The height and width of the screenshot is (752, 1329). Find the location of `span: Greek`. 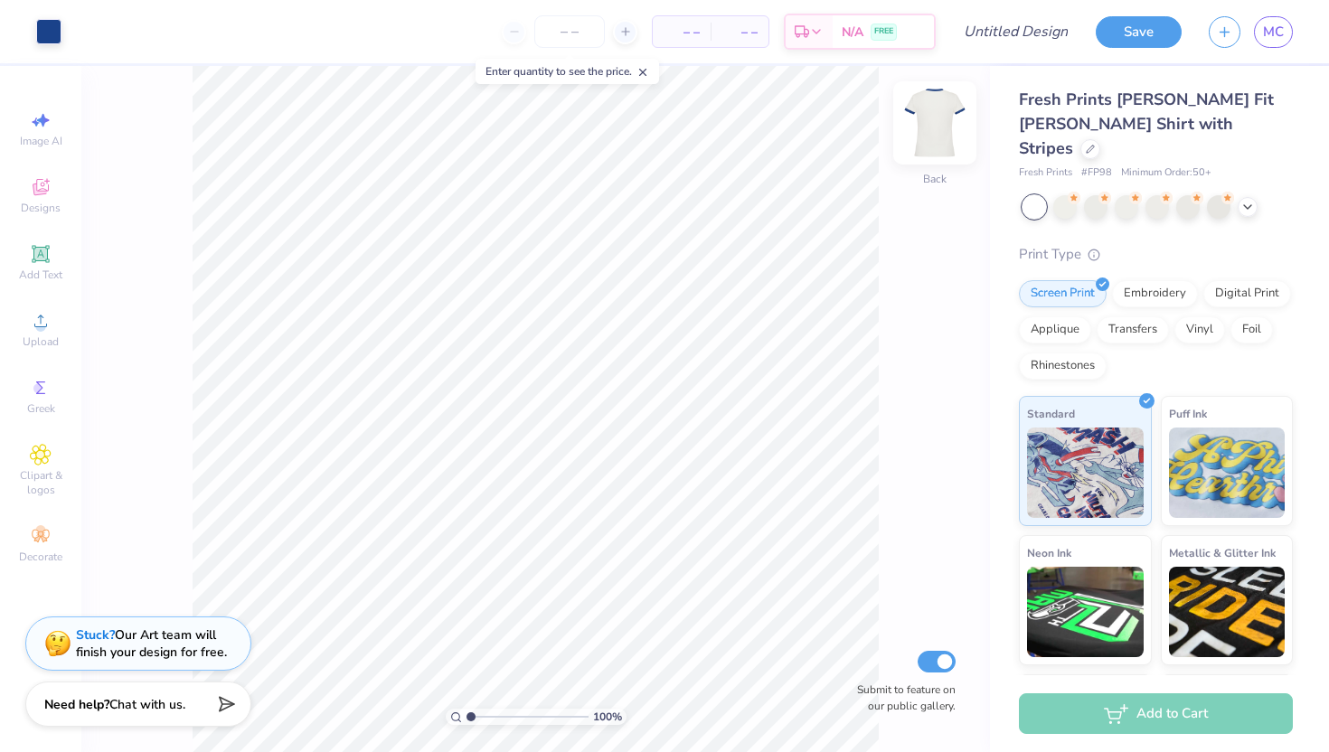

span: Greek is located at coordinates (41, 409).